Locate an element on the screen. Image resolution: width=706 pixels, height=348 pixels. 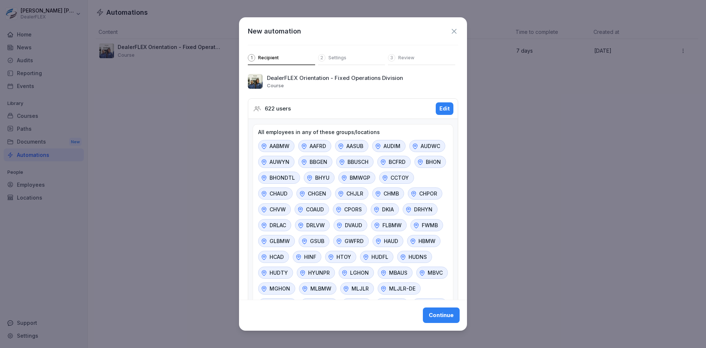
p: MLJLR is located at coordinates (360, 288).